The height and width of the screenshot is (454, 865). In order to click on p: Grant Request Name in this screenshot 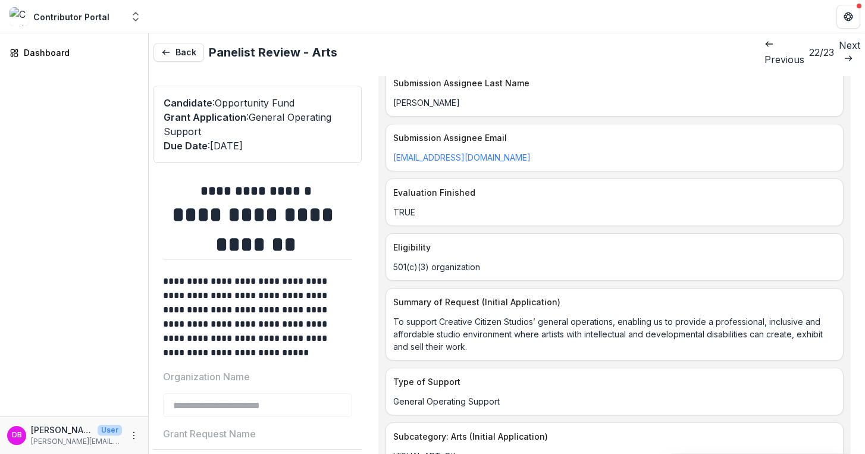, I will do `click(209, 434)`.